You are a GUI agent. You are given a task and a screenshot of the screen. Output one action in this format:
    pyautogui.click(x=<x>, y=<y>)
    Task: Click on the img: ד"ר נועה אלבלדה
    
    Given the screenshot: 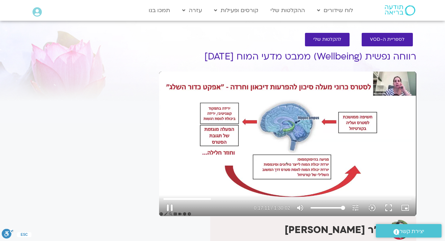 What is the action you would take?
    pyautogui.click(x=400, y=230)
    